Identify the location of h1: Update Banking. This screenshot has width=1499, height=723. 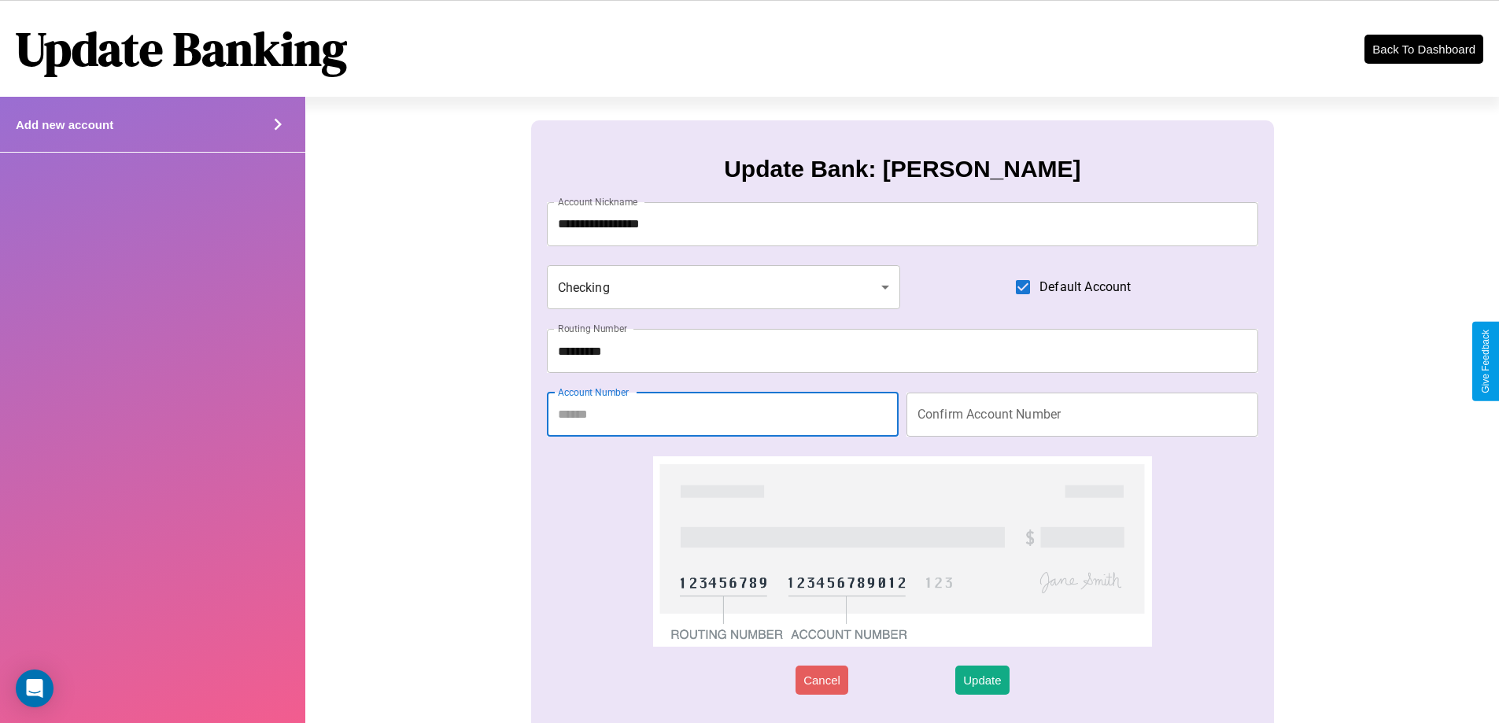
(181, 49).